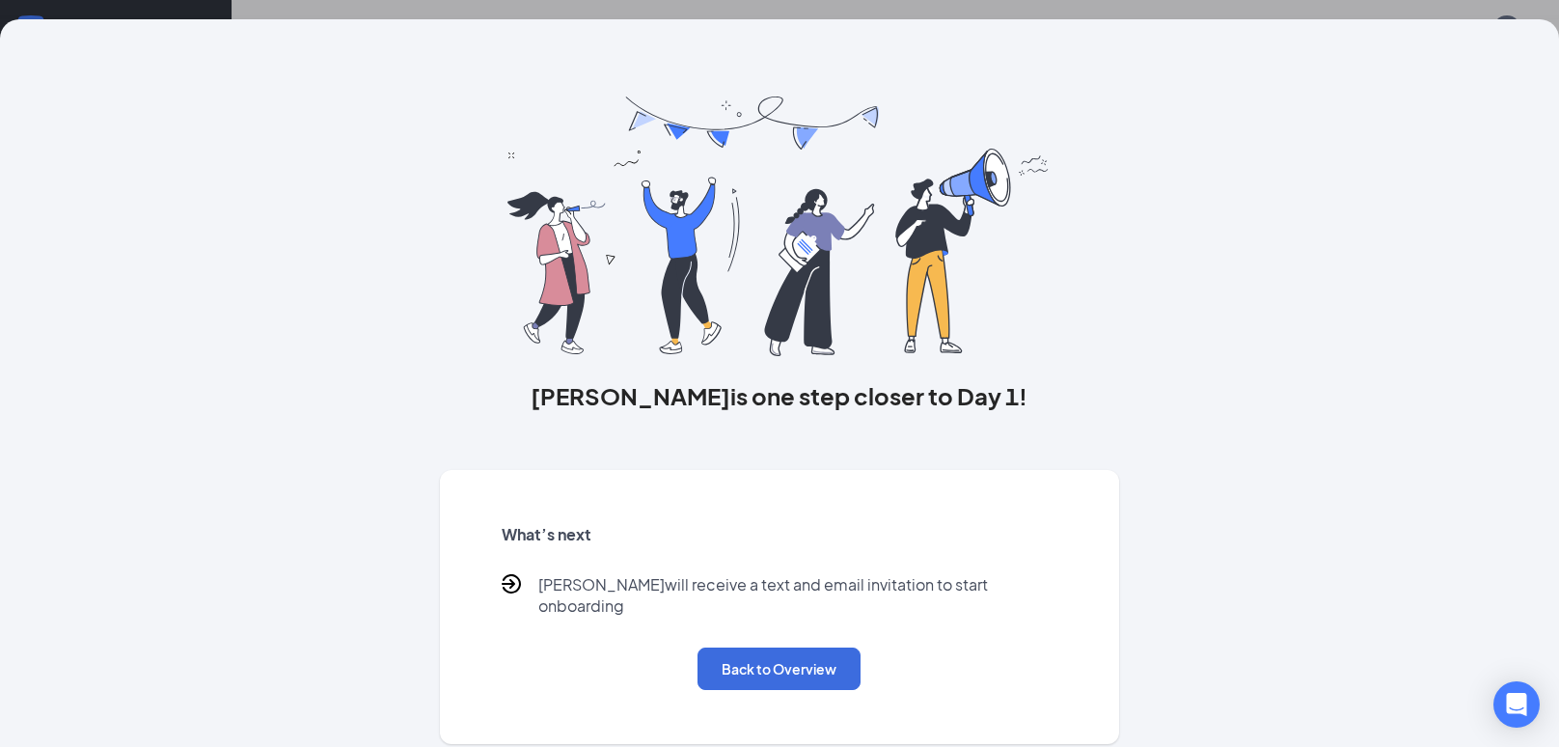 The width and height of the screenshot is (1559, 747). I want to click on img: you are all set, so click(778, 226).